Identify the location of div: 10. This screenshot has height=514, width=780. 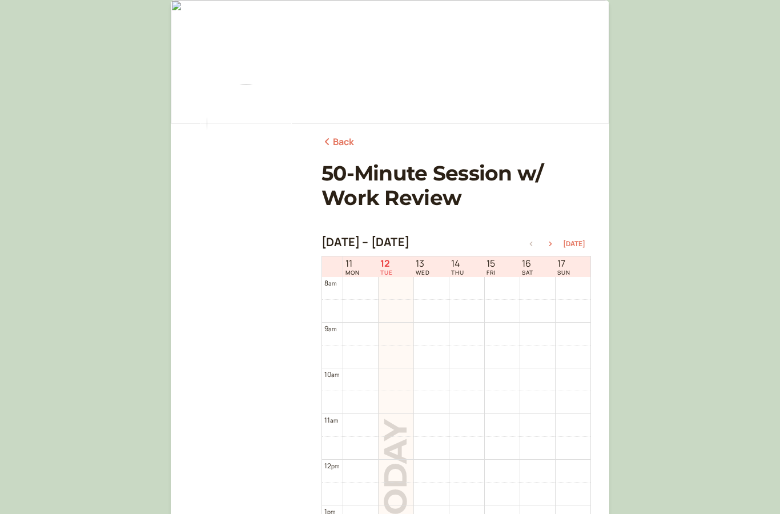
(332, 374).